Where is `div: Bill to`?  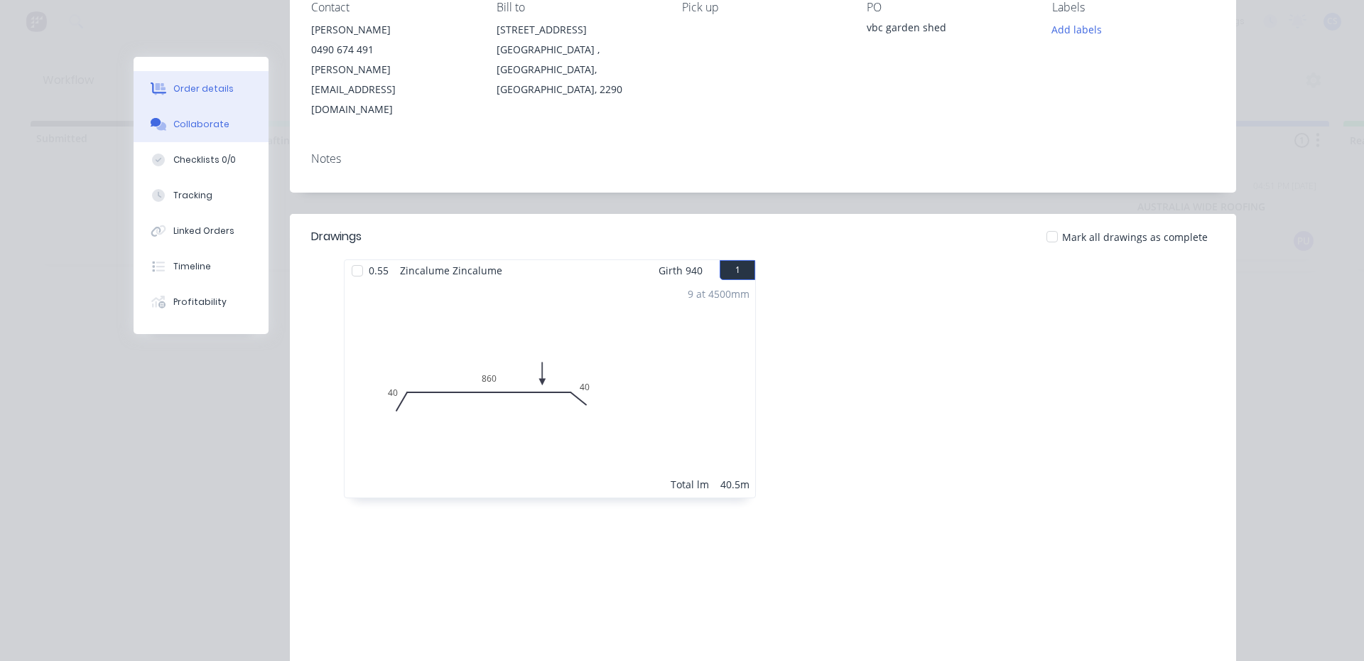 div: Bill to is located at coordinates (578, 7).